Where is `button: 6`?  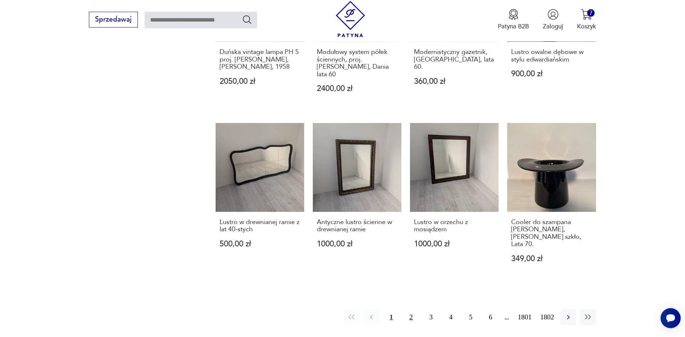
button: 6 is located at coordinates (490, 317).